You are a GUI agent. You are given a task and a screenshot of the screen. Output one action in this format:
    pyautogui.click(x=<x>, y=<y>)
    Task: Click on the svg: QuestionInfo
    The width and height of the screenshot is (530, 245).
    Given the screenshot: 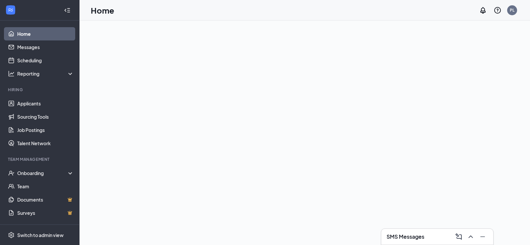 What is the action you would take?
    pyautogui.click(x=498, y=10)
    